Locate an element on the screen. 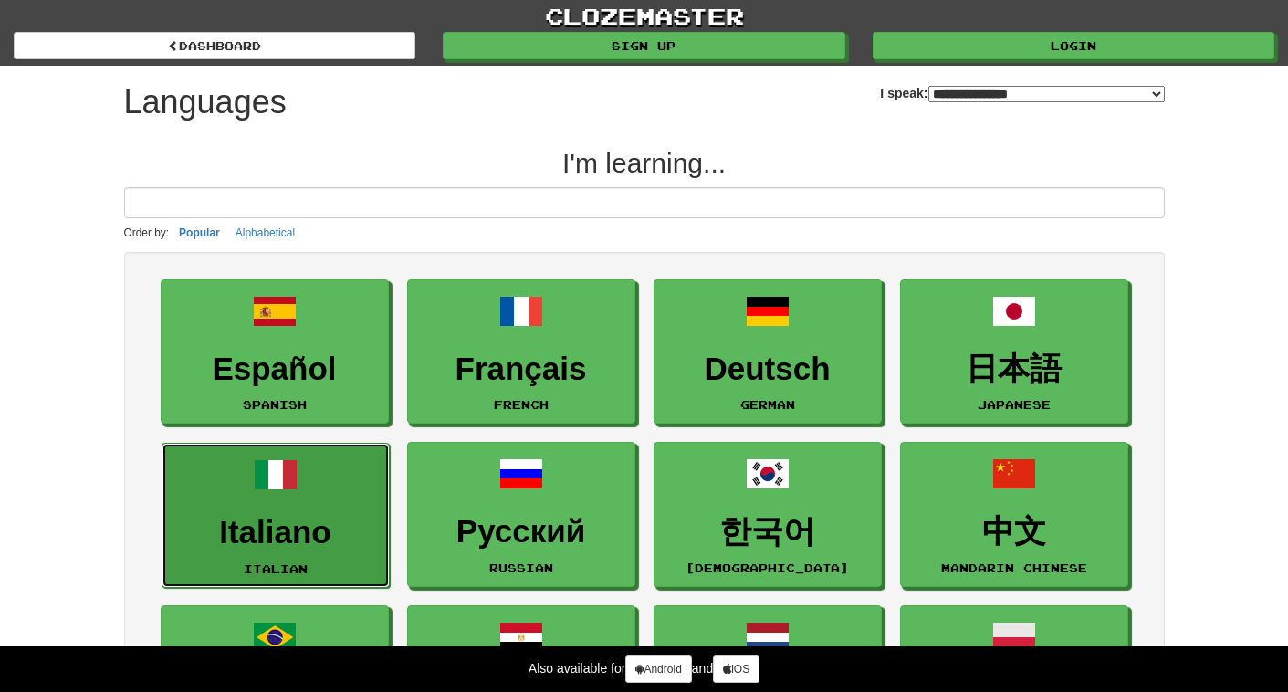 The width and height of the screenshot is (1288, 692). small: Spanish is located at coordinates (275, 404).